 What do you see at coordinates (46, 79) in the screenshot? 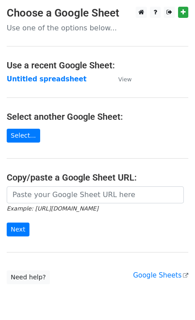
I see `strong: Untitled spreadsheet` at bounding box center [46, 79].